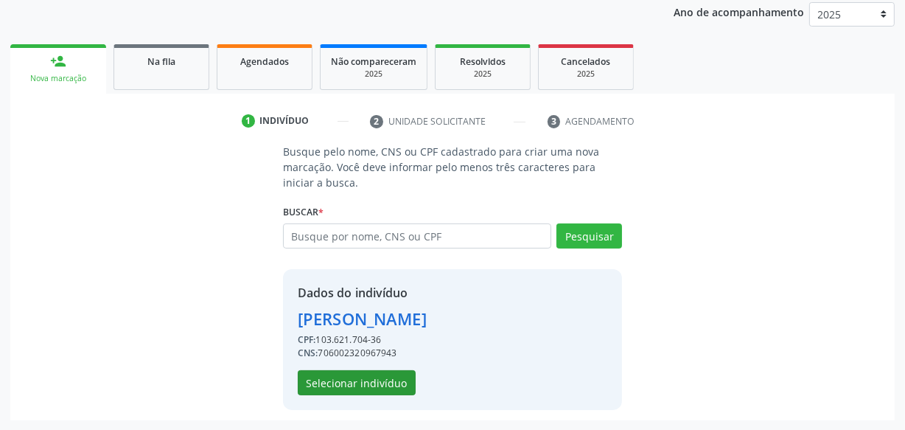  What do you see at coordinates (483, 61) in the screenshot?
I see `span: Resolvidos` at bounding box center [483, 61].